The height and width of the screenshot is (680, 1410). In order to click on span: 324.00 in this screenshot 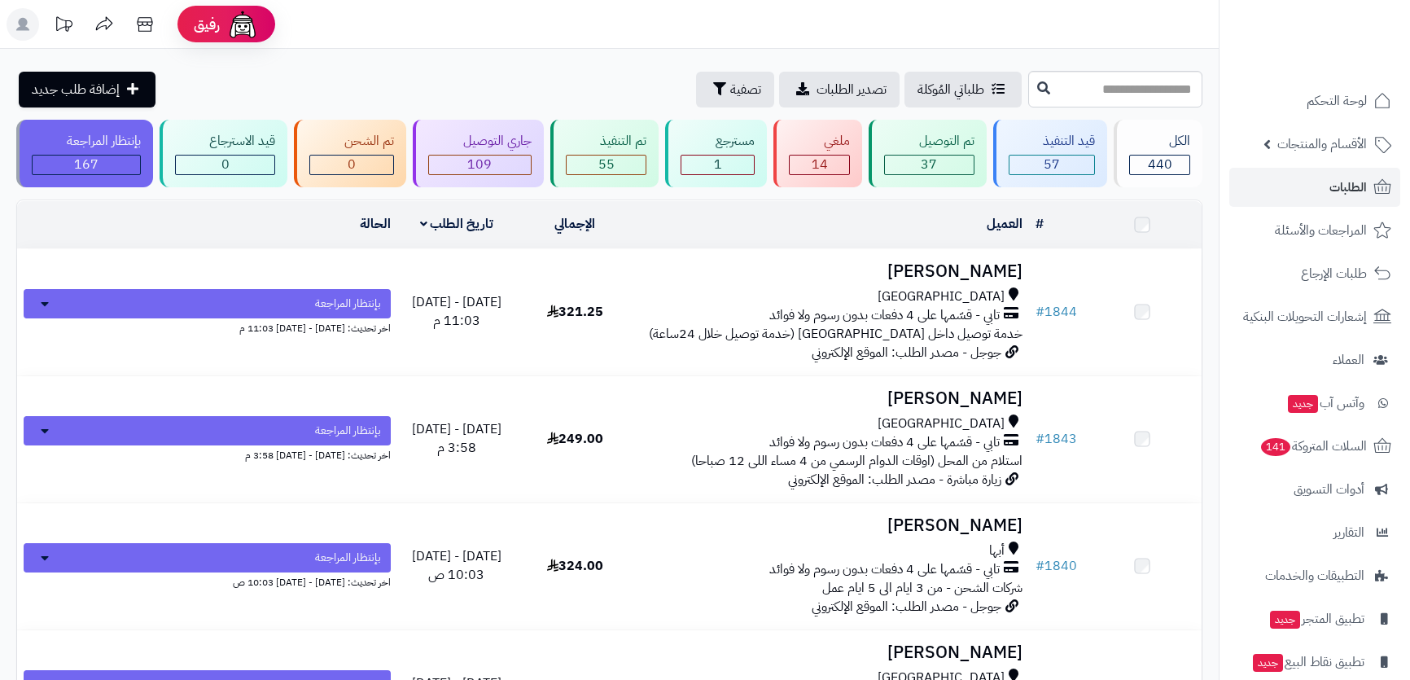, I will do `click(575, 566)`.